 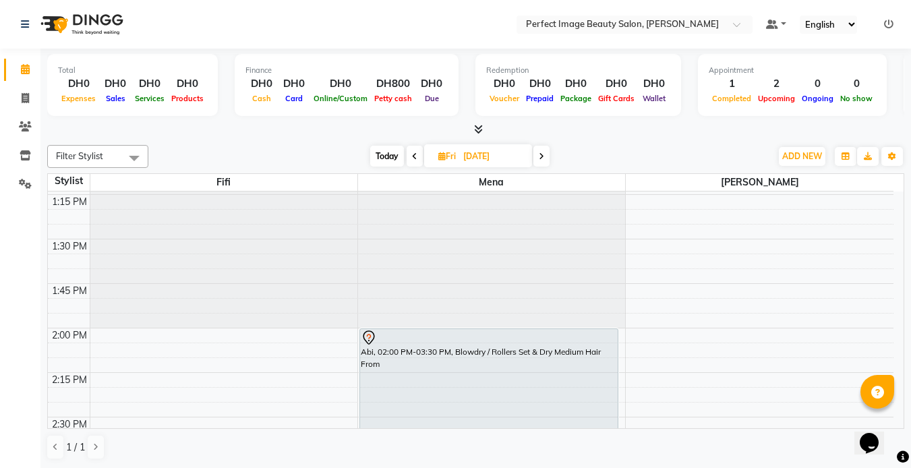 What do you see at coordinates (341, 98) in the screenshot?
I see `span: Online/Custom` at bounding box center [341, 98].